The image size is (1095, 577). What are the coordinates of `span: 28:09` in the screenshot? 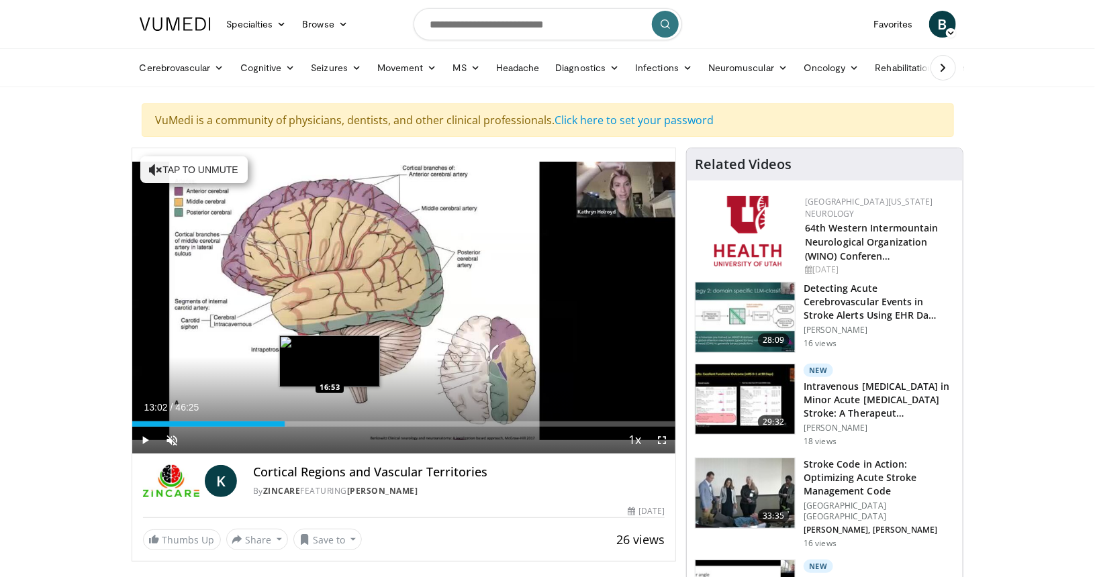 It's located at (774, 340).